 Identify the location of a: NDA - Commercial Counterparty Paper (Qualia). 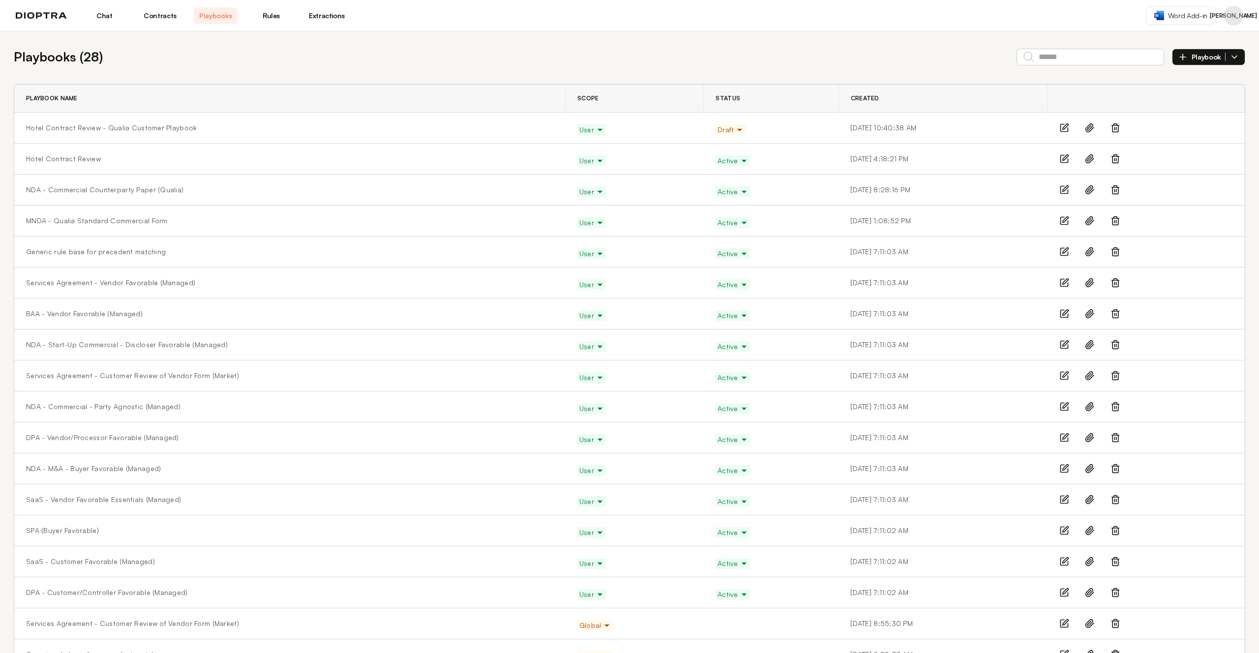
(105, 190).